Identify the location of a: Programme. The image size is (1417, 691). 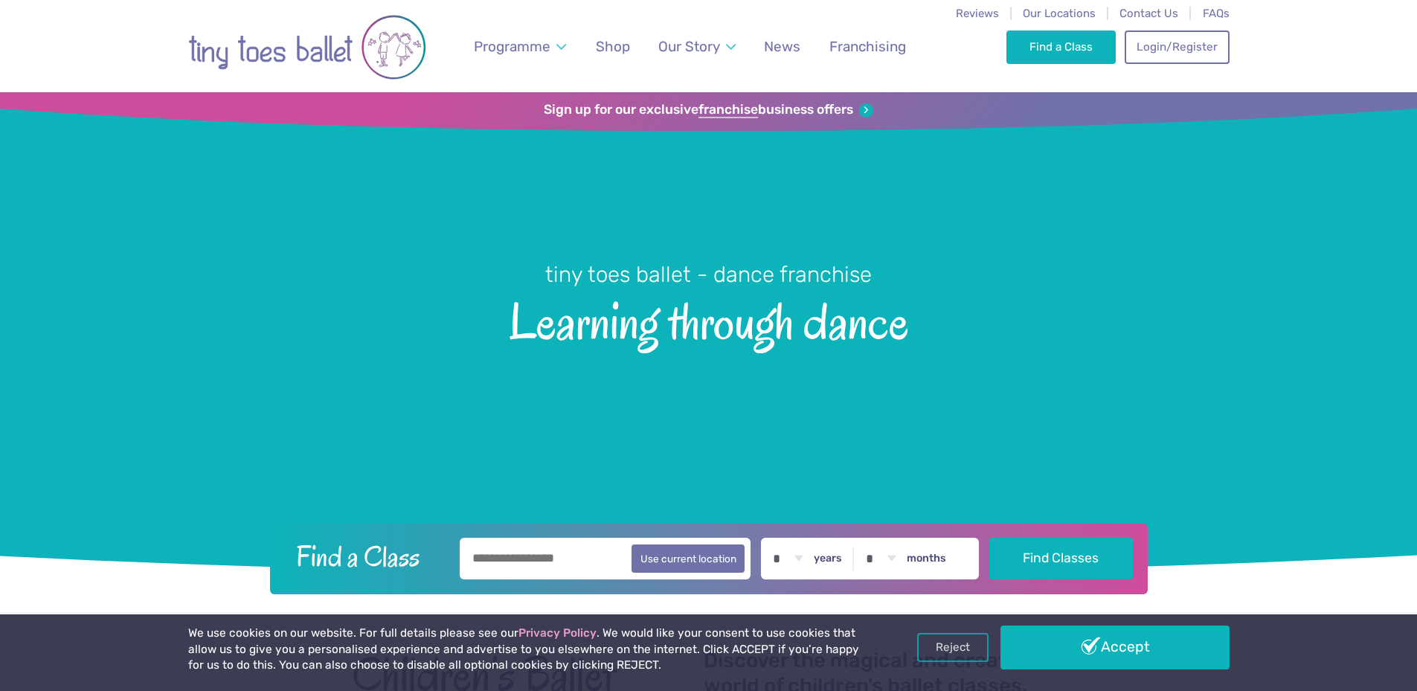
(519, 46).